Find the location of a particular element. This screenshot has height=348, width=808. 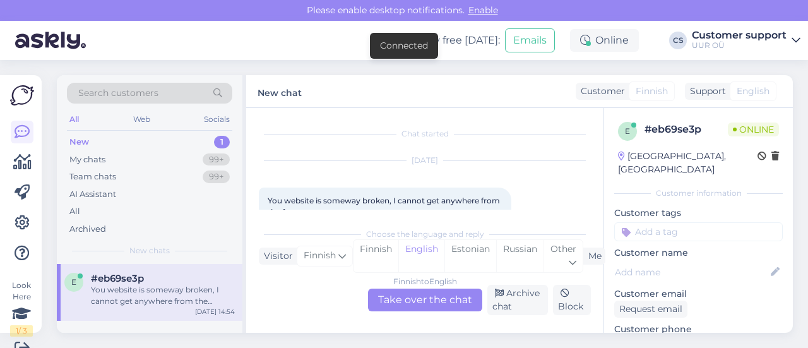

span: Online is located at coordinates (753, 129).